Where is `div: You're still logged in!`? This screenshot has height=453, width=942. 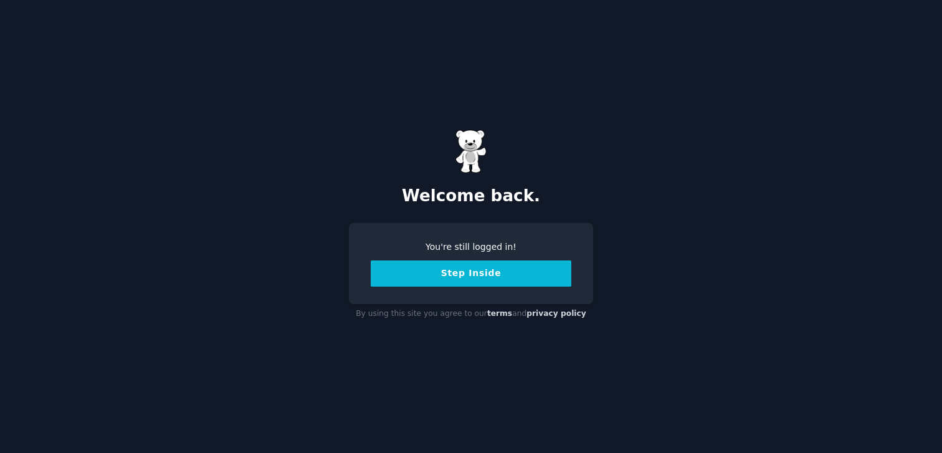 div: You're still logged in! is located at coordinates (471, 247).